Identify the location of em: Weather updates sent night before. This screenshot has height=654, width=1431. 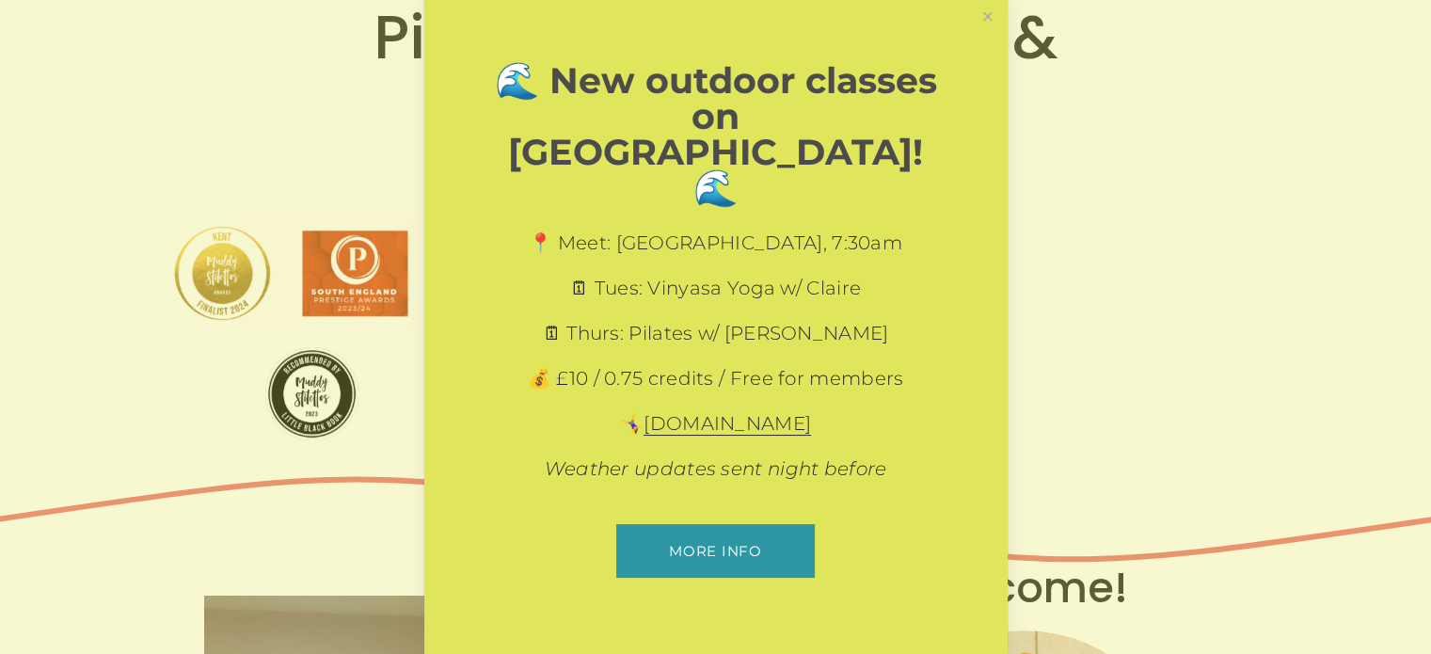
(716, 468).